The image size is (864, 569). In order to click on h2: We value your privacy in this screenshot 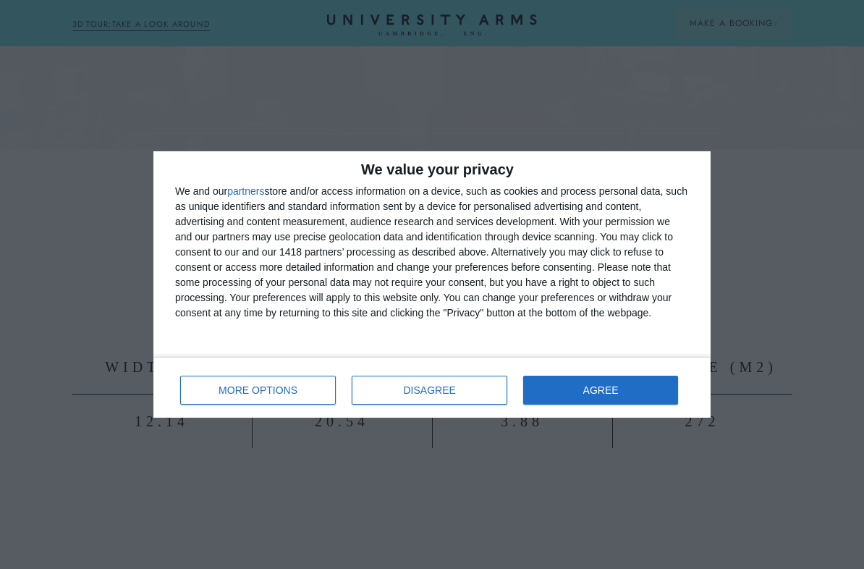, I will do `click(432, 169)`.